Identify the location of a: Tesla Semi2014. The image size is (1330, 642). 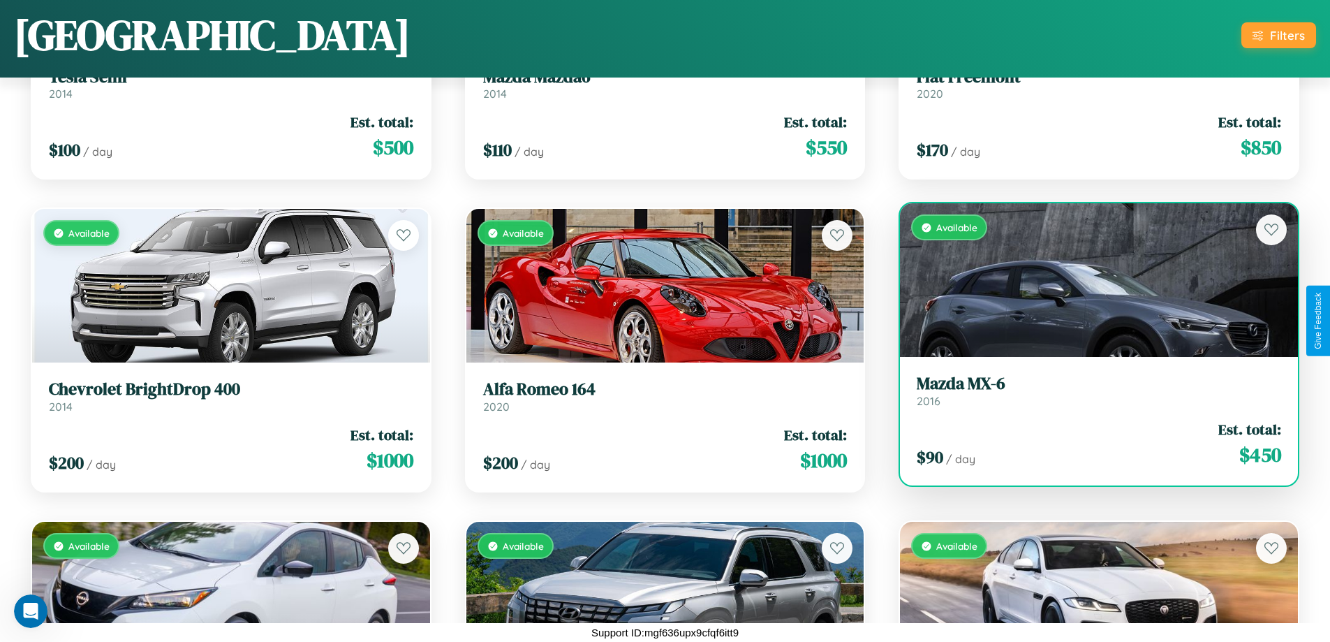
(231, 84).